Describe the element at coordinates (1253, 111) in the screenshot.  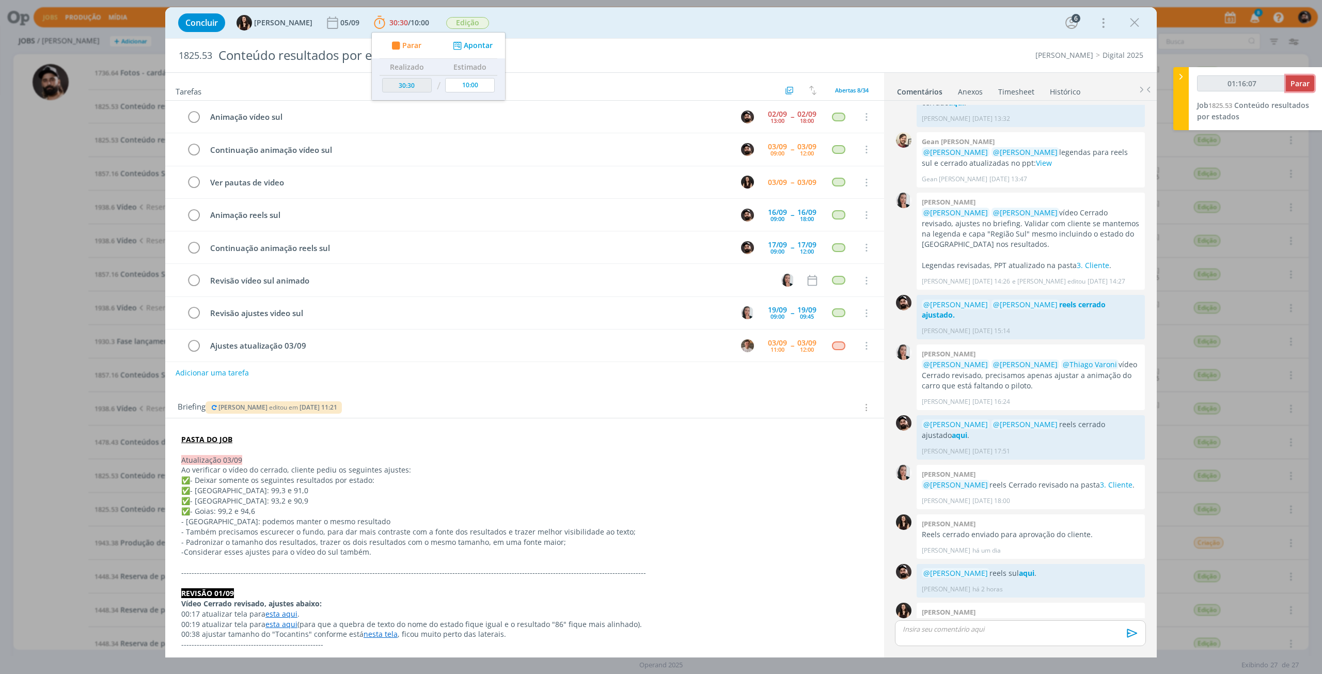
I see `a: Job1825.53Conteúdo resultados por estados` at that location.